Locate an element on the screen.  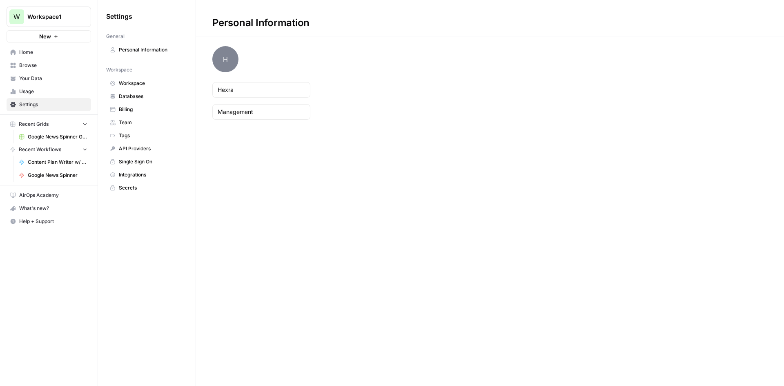
a: Billing is located at coordinates (147, 109).